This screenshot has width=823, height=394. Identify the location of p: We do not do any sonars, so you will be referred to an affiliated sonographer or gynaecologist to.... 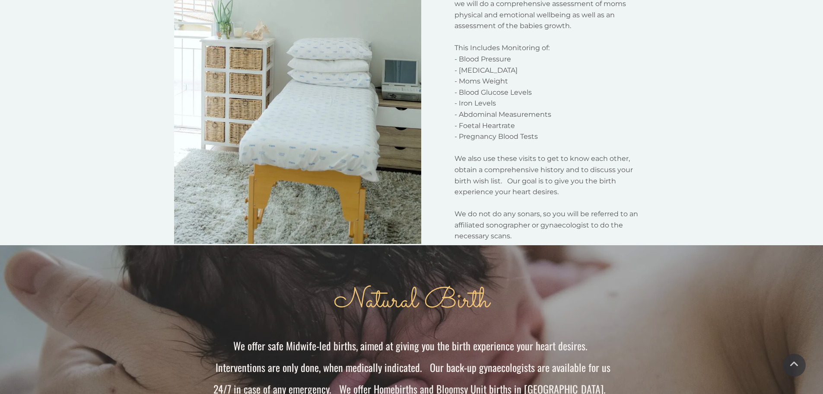
(547, 225).